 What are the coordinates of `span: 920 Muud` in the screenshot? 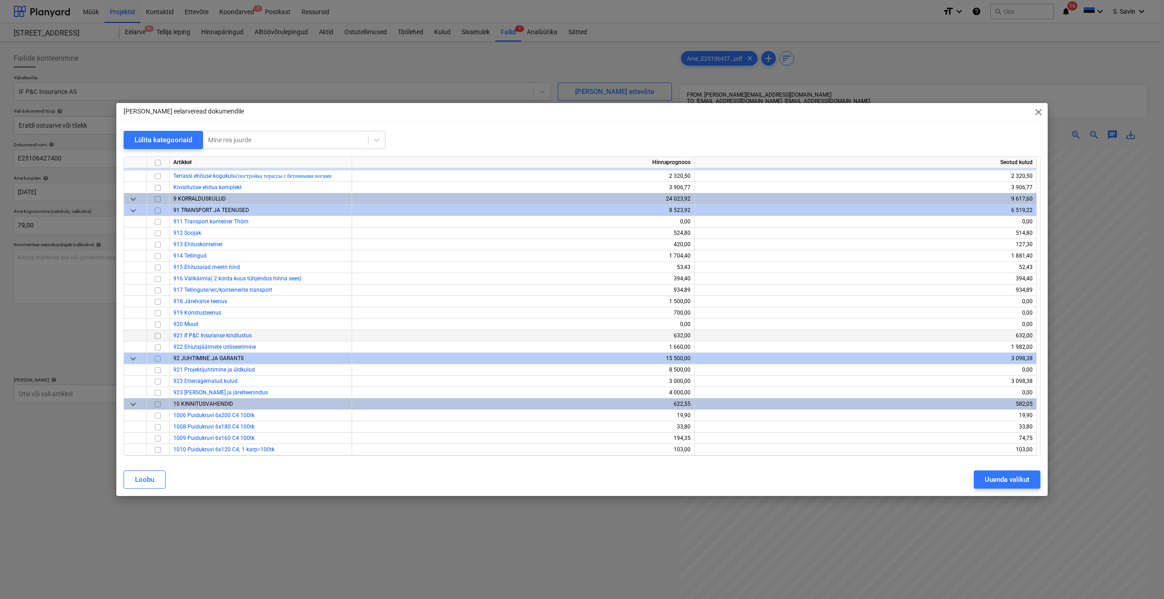 It's located at (186, 324).